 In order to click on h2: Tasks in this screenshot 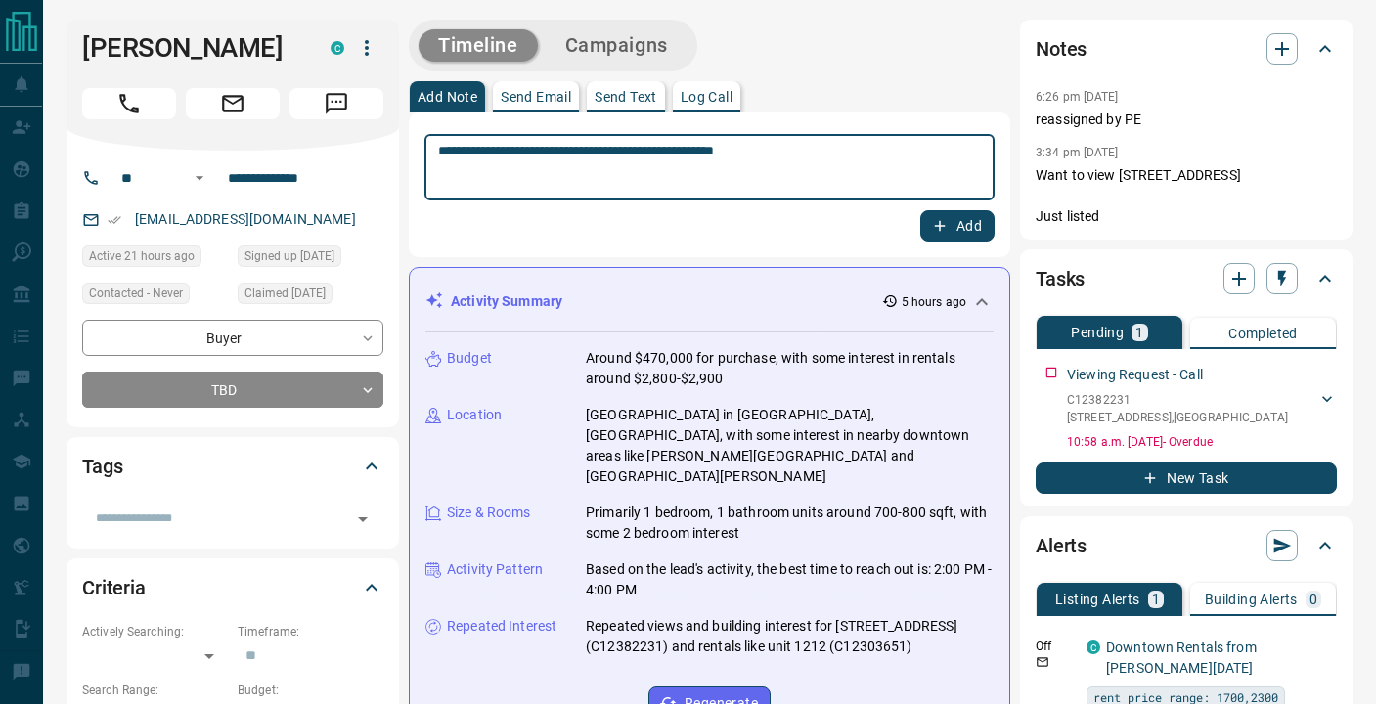, I will do `click(1060, 279)`.